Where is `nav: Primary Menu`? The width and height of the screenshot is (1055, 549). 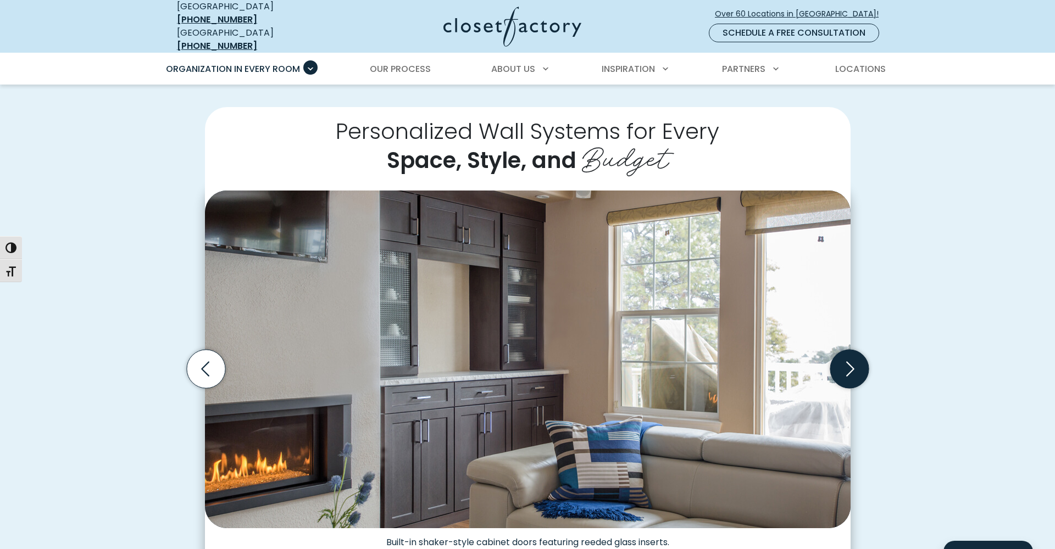
nav: Primary Menu is located at coordinates (527, 69).